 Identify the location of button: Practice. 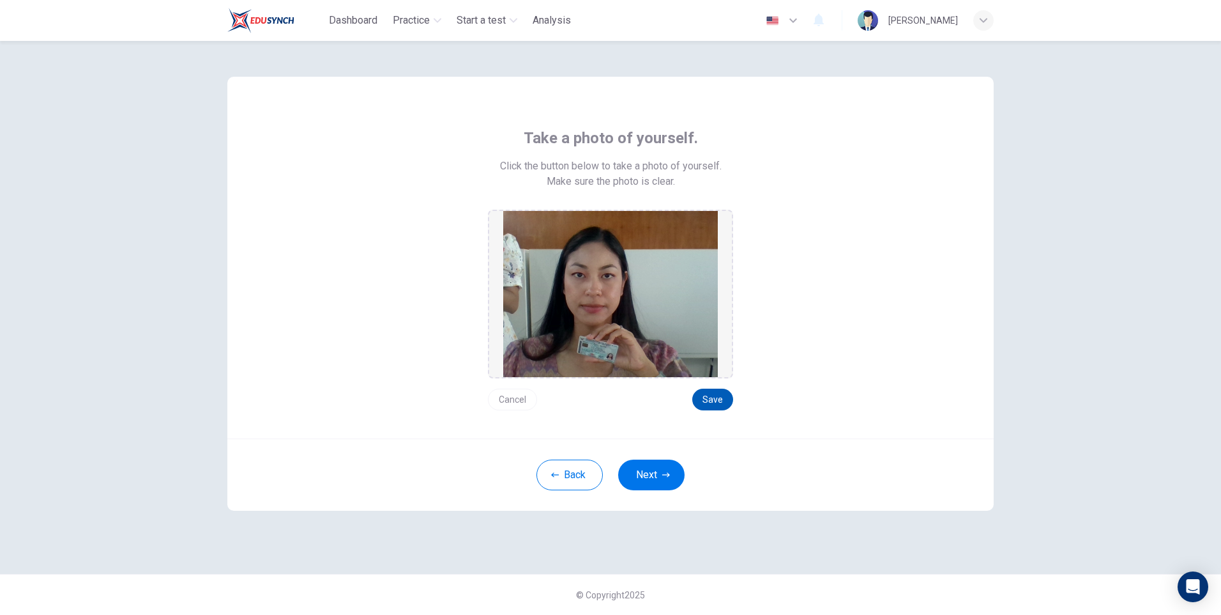
(417, 20).